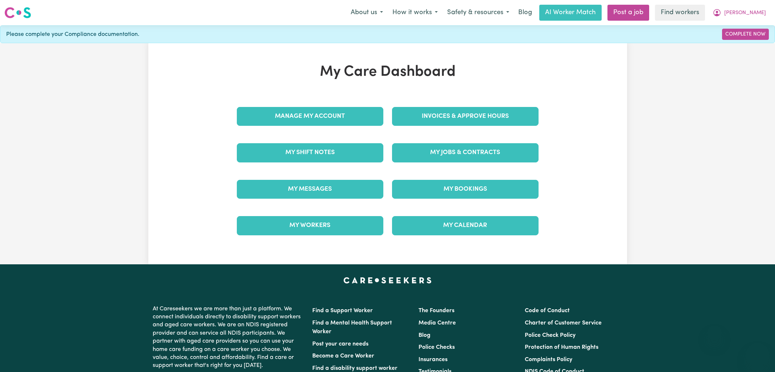 The height and width of the screenshot is (372, 775). What do you see at coordinates (310, 153) in the screenshot?
I see `a: My Shift Notes` at bounding box center [310, 153].